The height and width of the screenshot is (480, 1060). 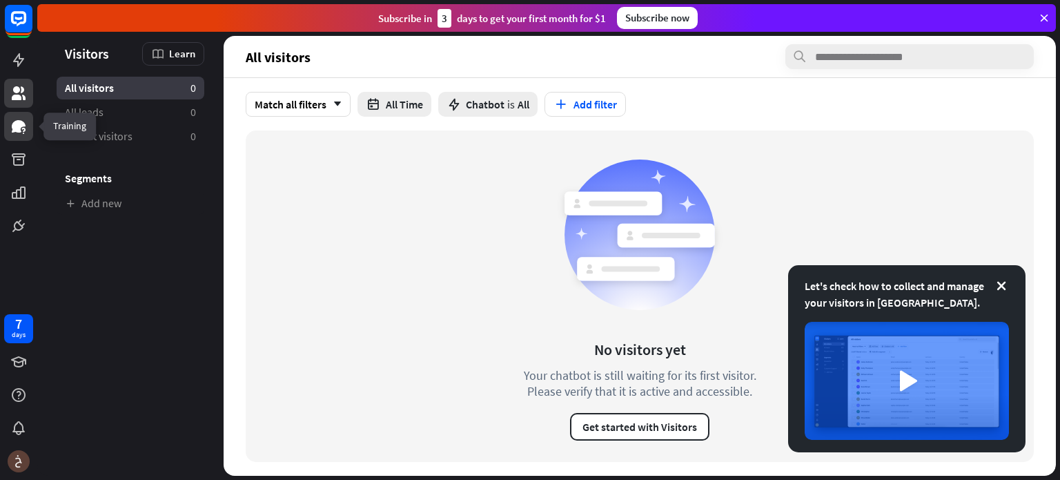 I want to click on div: Match all filters, so click(x=298, y=104).